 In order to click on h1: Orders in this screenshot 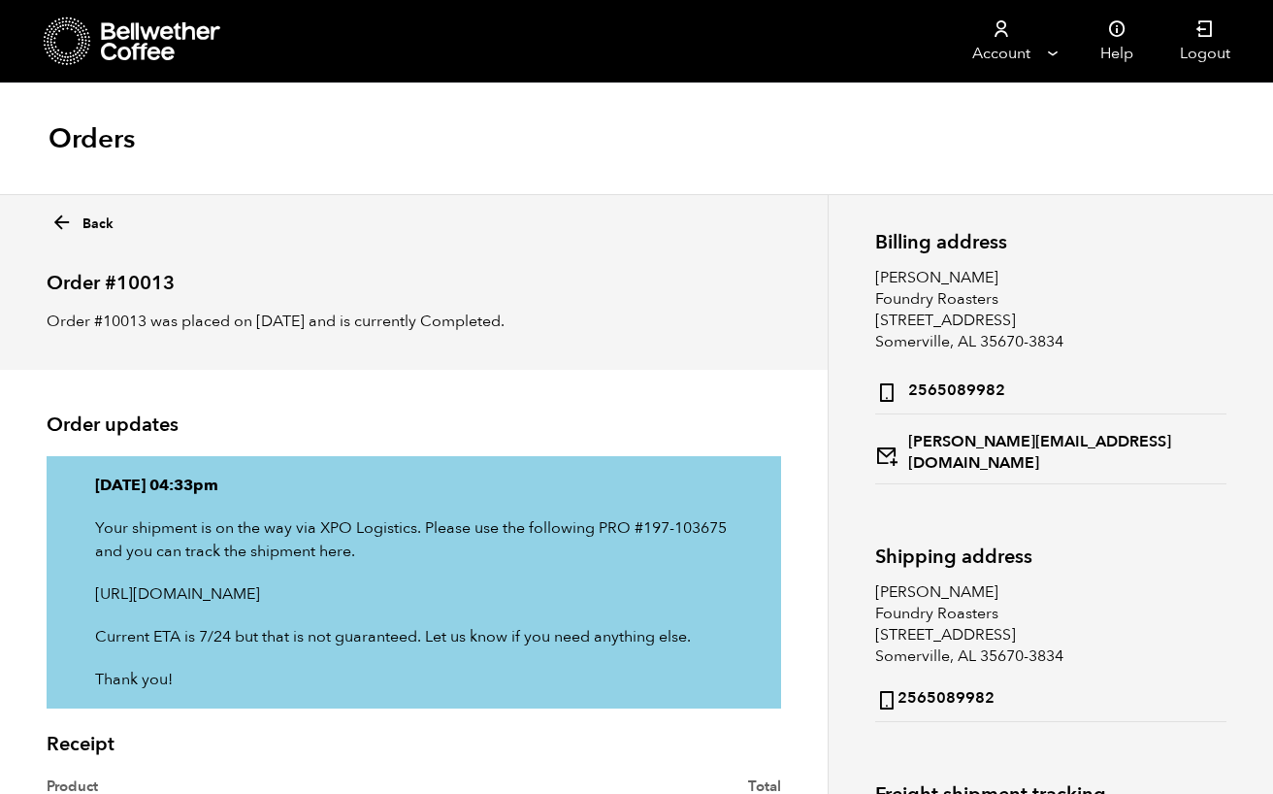, I will do `click(91, 139)`.